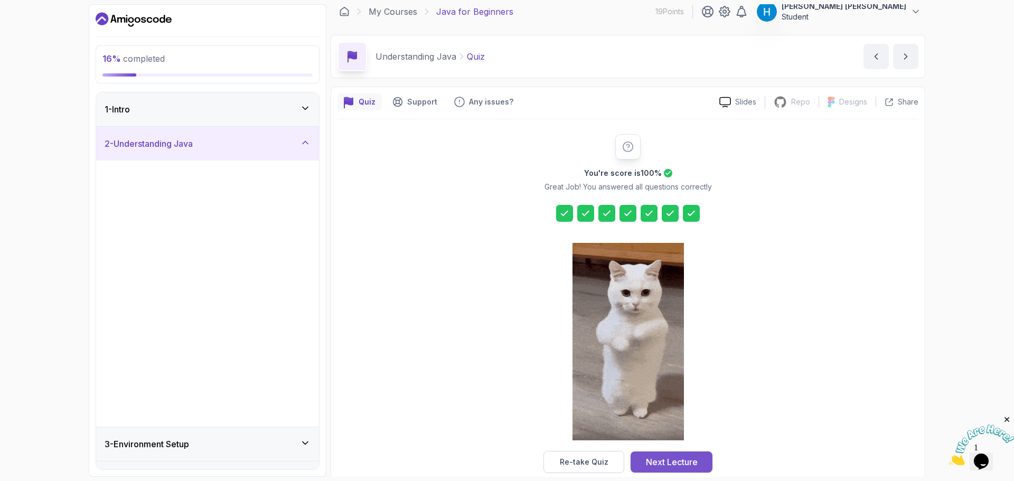 The image size is (1014, 481). Describe the element at coordinates (134, 59) in the screenshot. I see `span: completed` at that location.